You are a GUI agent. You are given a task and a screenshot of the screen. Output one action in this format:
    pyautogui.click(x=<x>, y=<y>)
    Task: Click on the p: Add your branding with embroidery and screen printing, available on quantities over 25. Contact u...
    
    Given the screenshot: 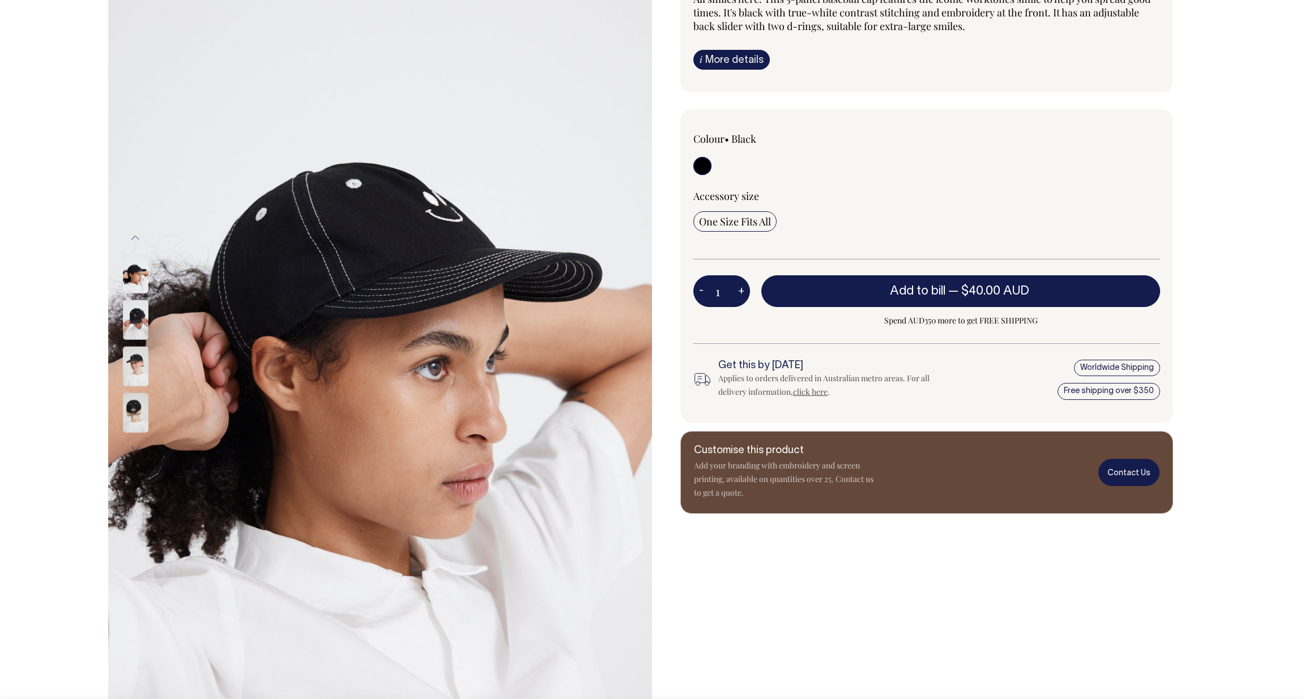 What is the action you would take?
    pyautogui.click(x=785, y=479)
    